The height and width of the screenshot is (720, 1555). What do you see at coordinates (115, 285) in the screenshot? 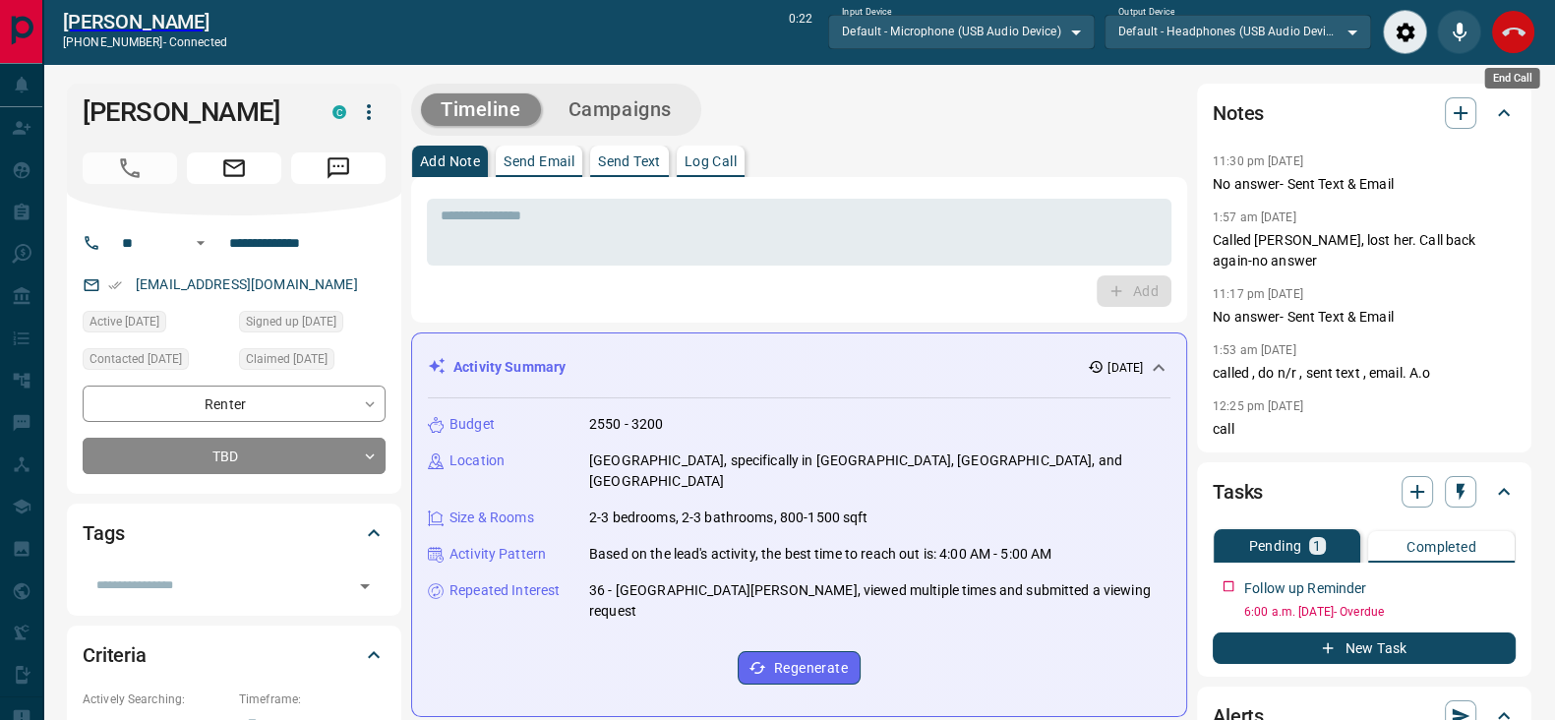
I see `svg: Email Verified` at bounding box center [115, 285].